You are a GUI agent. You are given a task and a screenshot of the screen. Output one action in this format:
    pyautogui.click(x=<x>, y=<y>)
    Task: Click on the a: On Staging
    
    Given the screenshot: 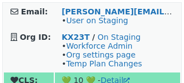 What is the action you would take?
    pyautogui.click(x=119, y=37)
    